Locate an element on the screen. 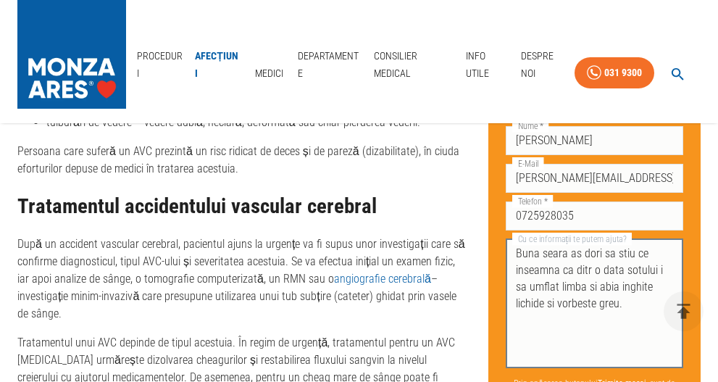 This screenshot has height=382, width=718. label: Cu ce informații te putem ajuta? is located at coordinates (572, 238).